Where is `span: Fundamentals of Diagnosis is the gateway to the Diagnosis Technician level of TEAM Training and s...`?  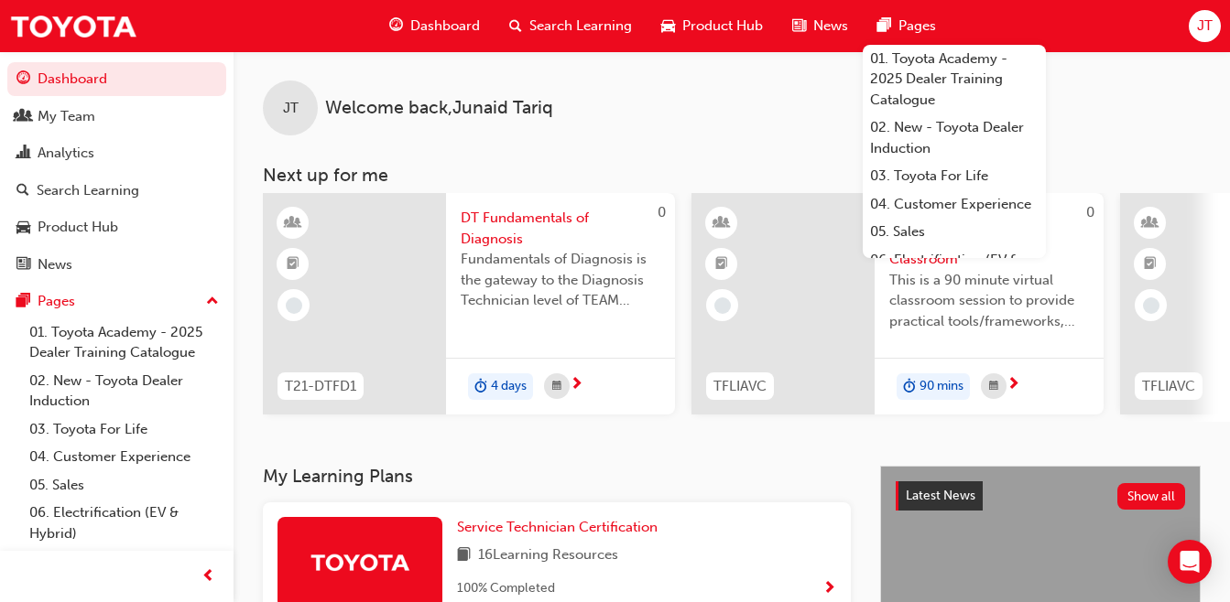
span: Fundamentals of Diagnosis is the gateway to the Diagnosis Technician level of TEAM Training and s... is located at coordinates (560, 280).